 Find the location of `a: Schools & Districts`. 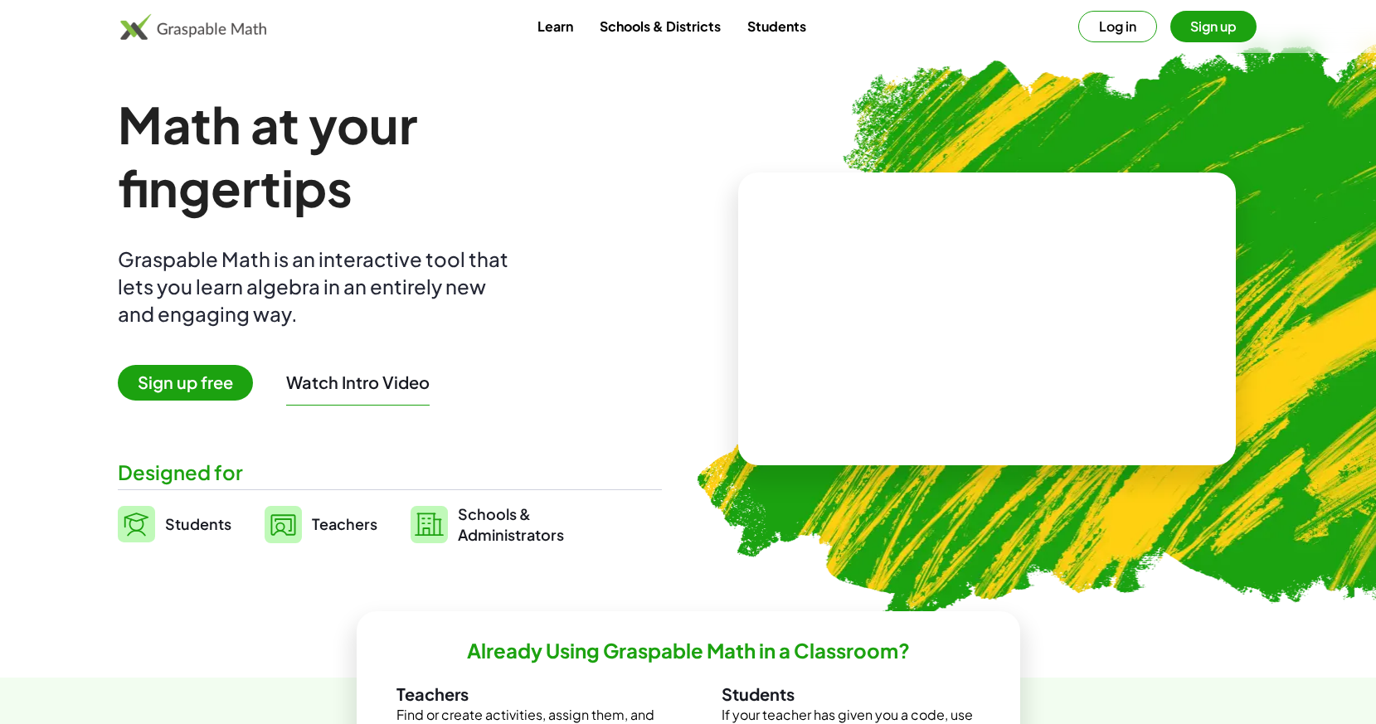

a: Schools & Districts is located at coordinates (660, 26).